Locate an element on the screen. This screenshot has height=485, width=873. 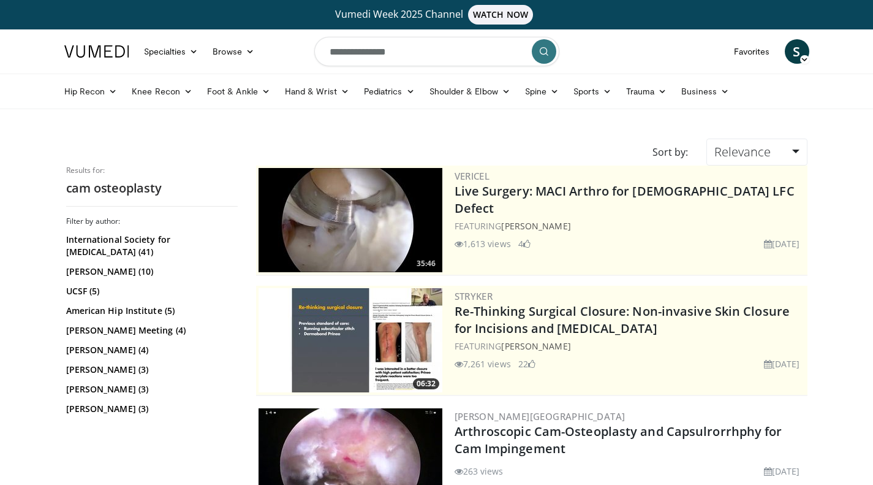
span: S is located at coordinates (797, 51).